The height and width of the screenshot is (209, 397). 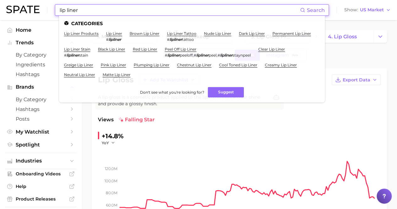 I want to click on a: nude lip liner, so click(x=218, y=33).